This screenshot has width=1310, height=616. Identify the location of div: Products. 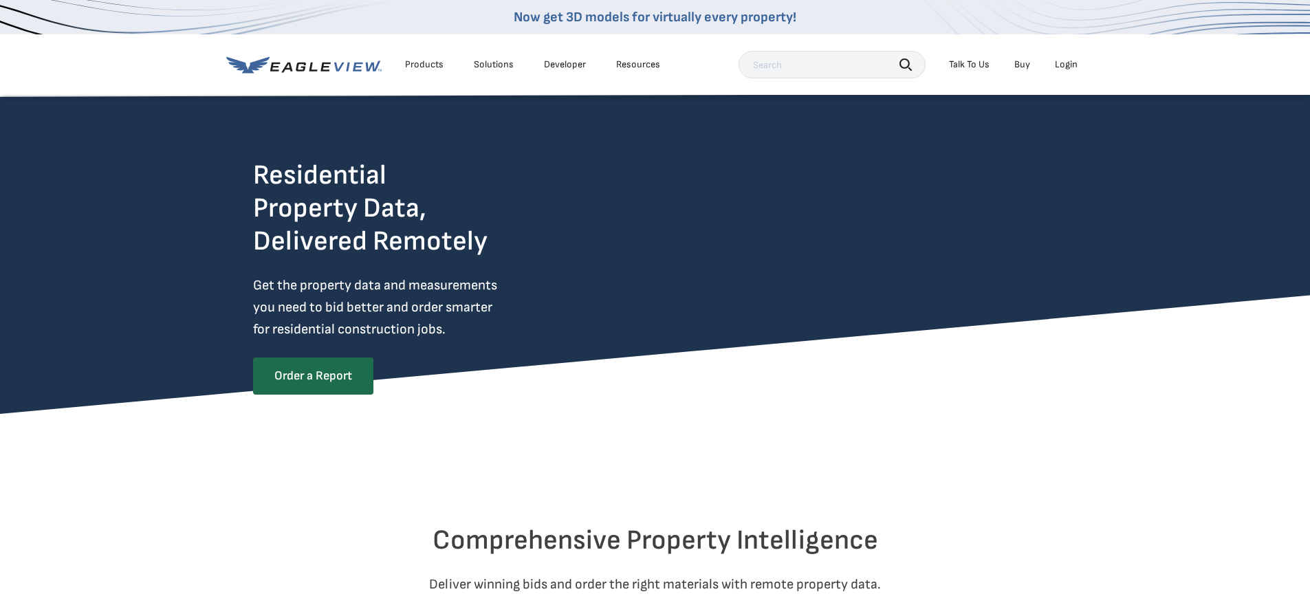
(424, 65).